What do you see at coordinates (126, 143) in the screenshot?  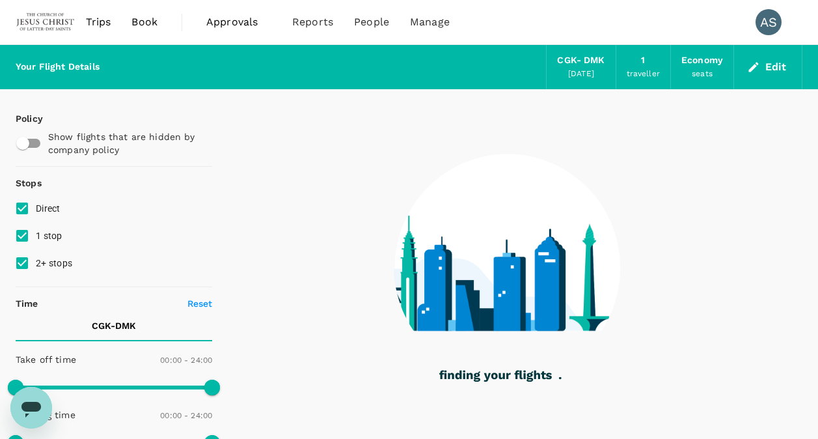 I see `p: Show flights that are hidden by company policy` at bounding box center [126, 143].